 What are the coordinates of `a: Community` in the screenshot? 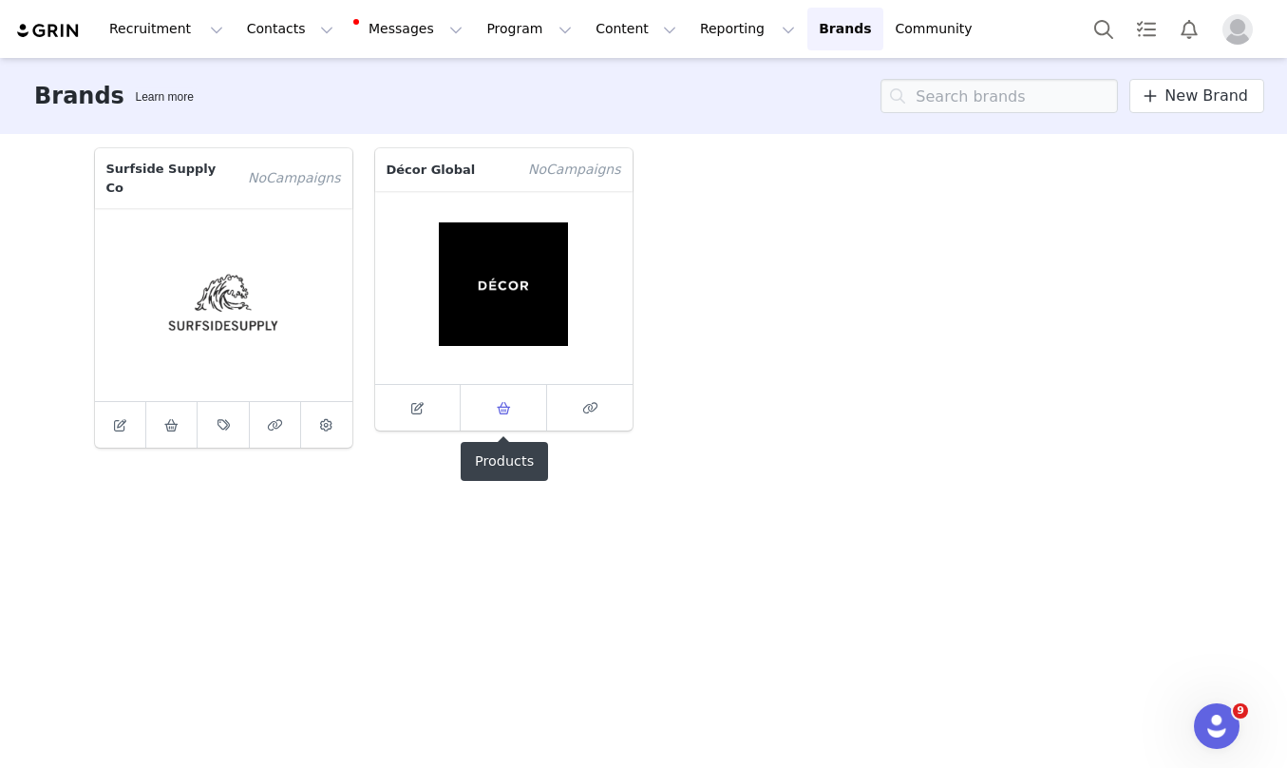 It's located at (939, 29).